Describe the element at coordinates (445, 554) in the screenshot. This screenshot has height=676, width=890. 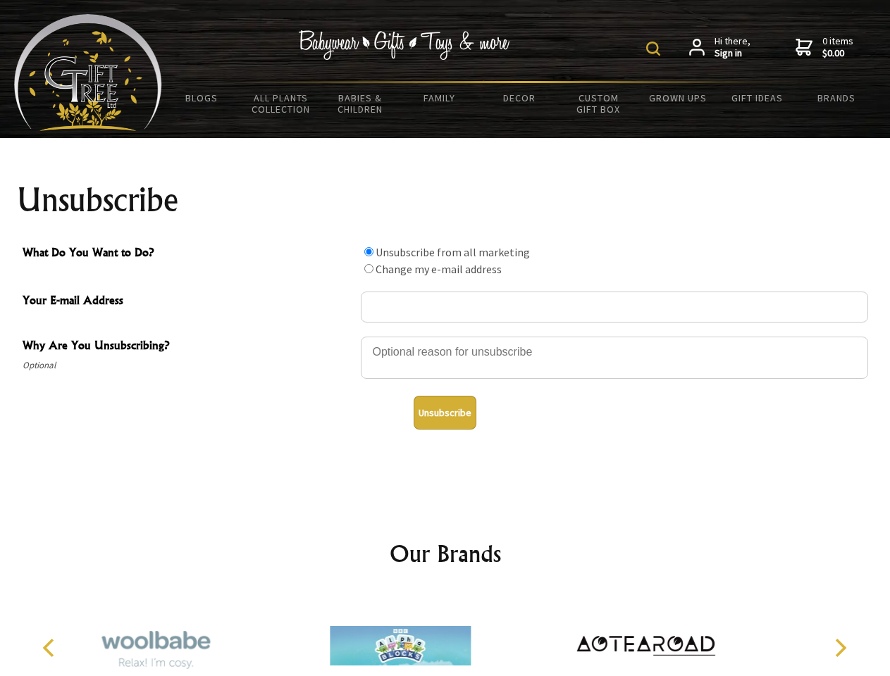
I see `h2: Our Brands` at that location.